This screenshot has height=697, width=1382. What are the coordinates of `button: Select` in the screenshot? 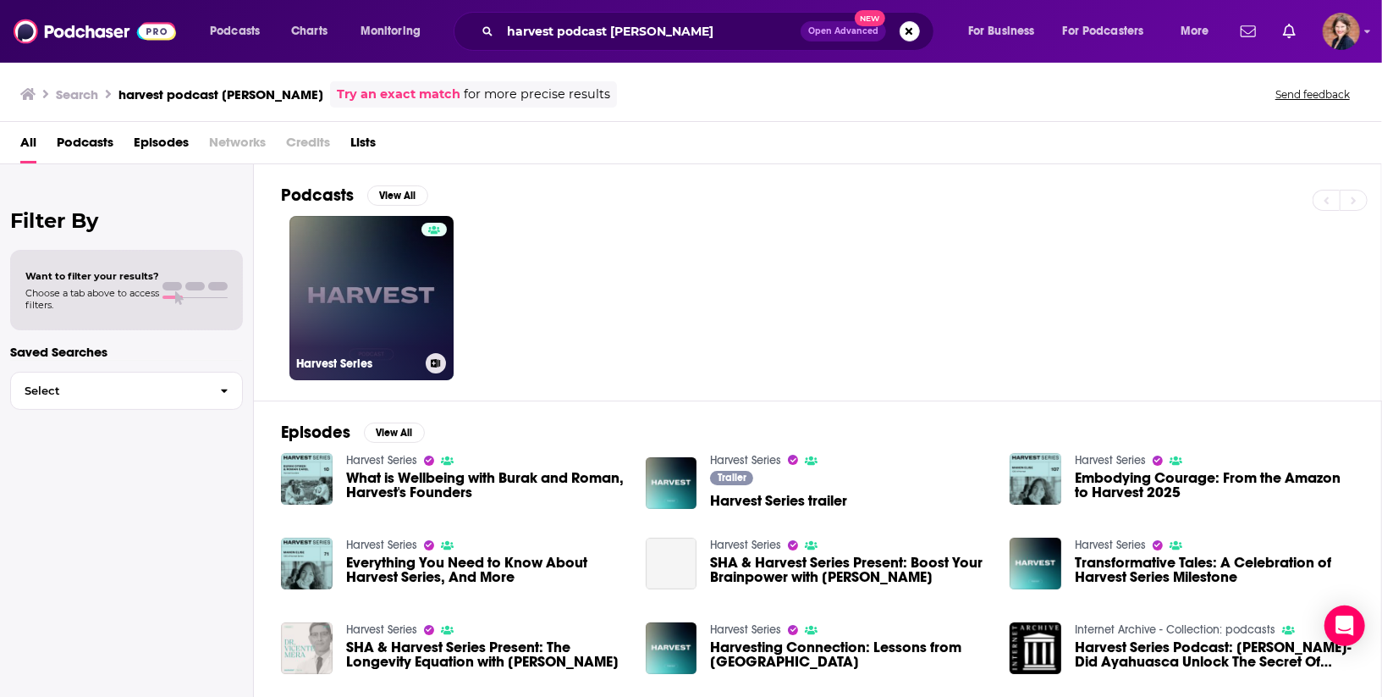 It's located at (126, 390).